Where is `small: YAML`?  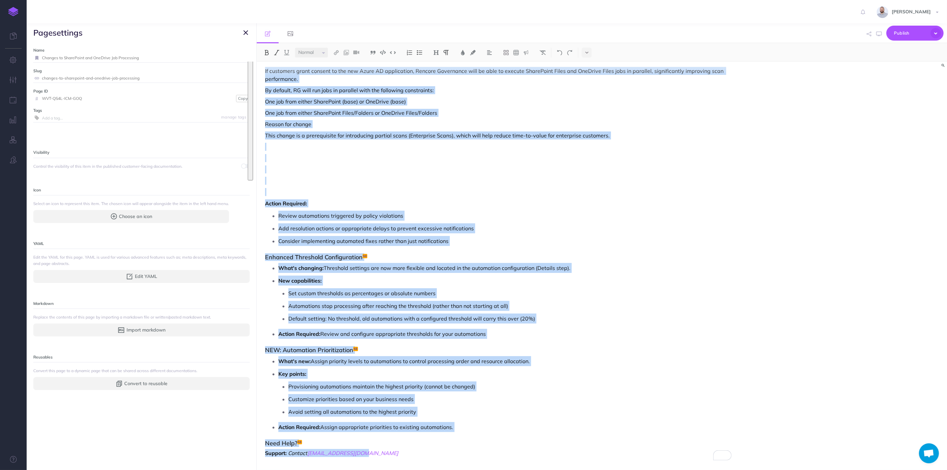 small: YAML is located at coordinates (39, 243).